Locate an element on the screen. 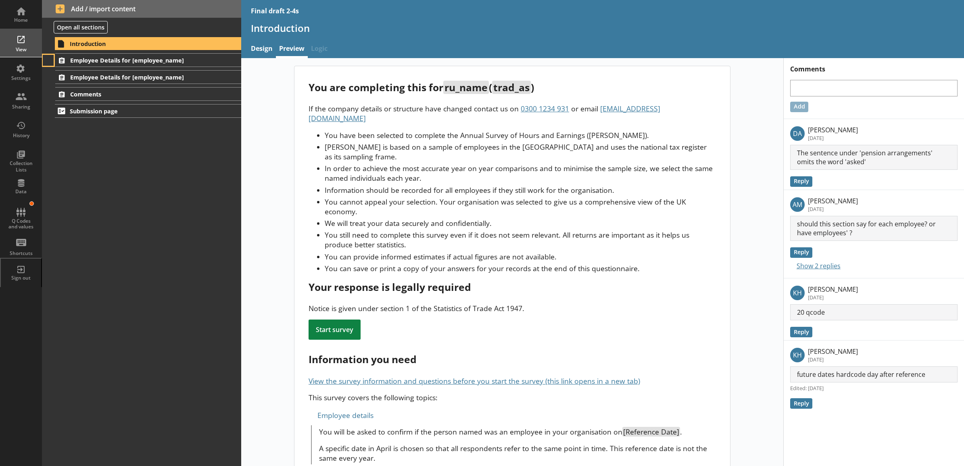 The width and height of the screenshot is (964, 466). p: This survey covers the following topics: is located at coordinates (512, 397).